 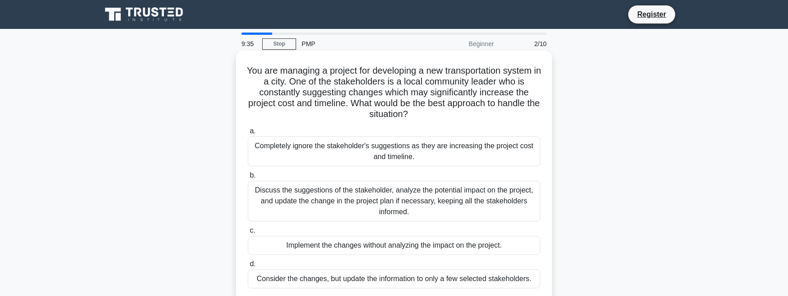 What do you see at coordinates (525, 44) in the screenshot?
I see `div: 2/10` at bounding box center [525, 44].